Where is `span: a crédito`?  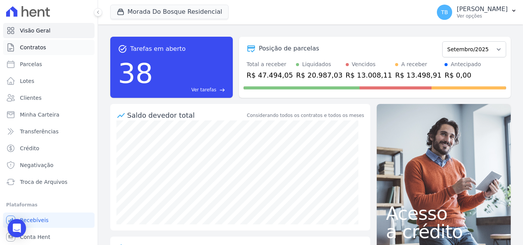 span: a crédito is located at coordinates (444, 232).